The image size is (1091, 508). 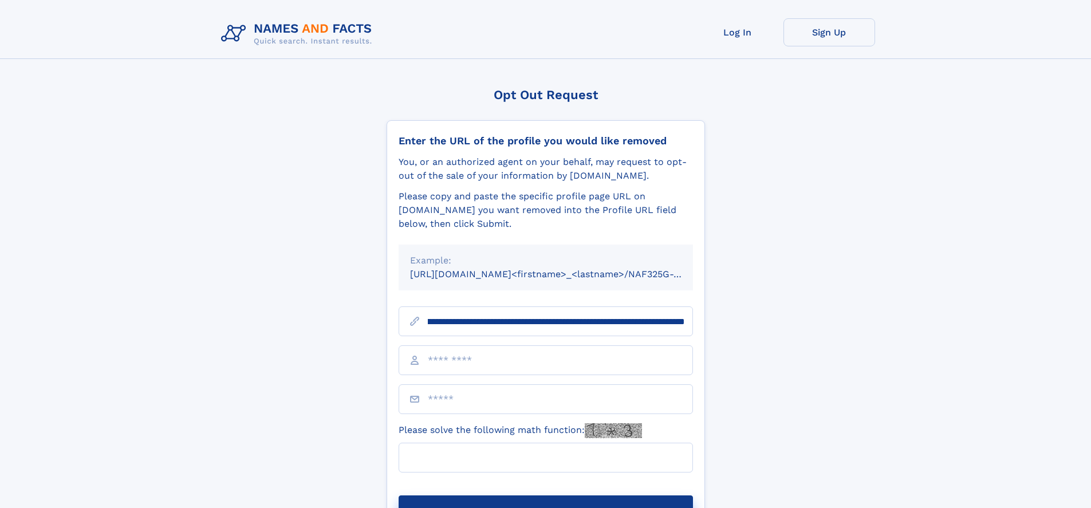 I want to click on div: Example:, so click(x=546, y=261).